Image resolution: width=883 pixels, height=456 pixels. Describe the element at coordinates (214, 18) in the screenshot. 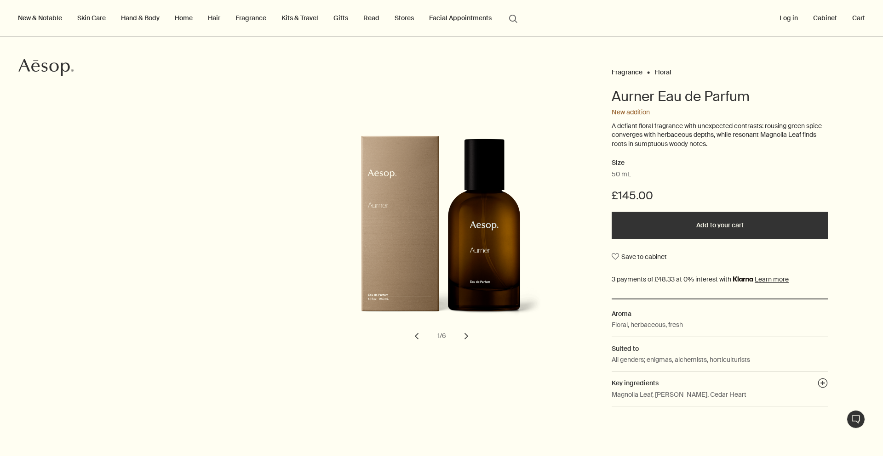

I see `a: Hair` at that location.